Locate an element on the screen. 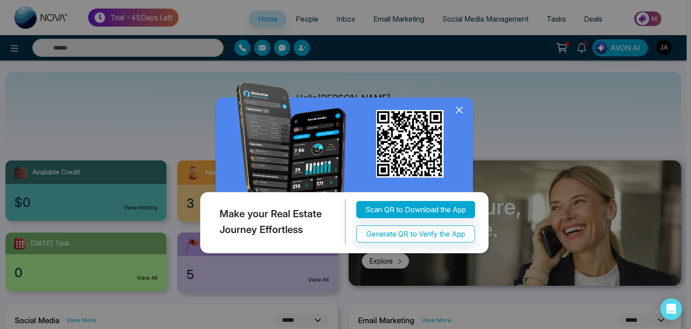 The height and width of the screenshot is (329, 691). img: qr_for_download_app.png is located at coordinates (410, 144).